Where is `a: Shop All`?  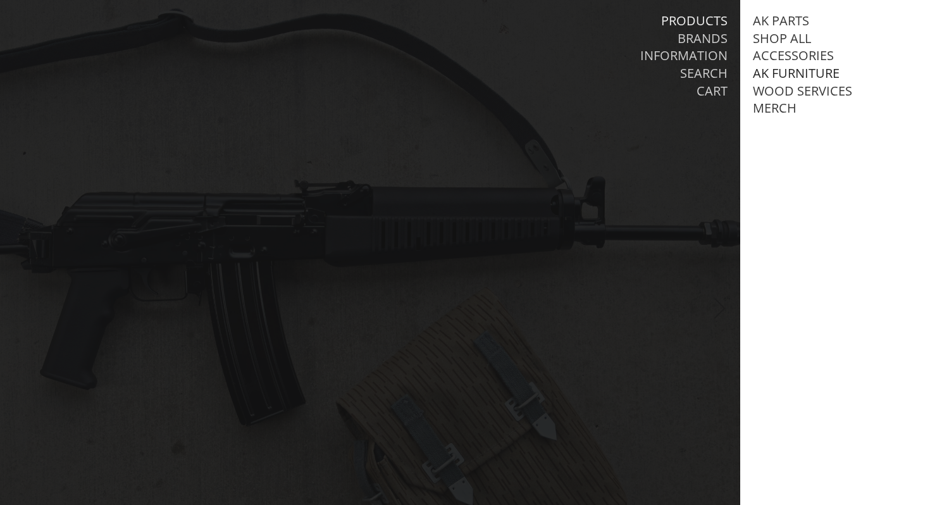
a: Shop All is located at coordinates (782, 39).